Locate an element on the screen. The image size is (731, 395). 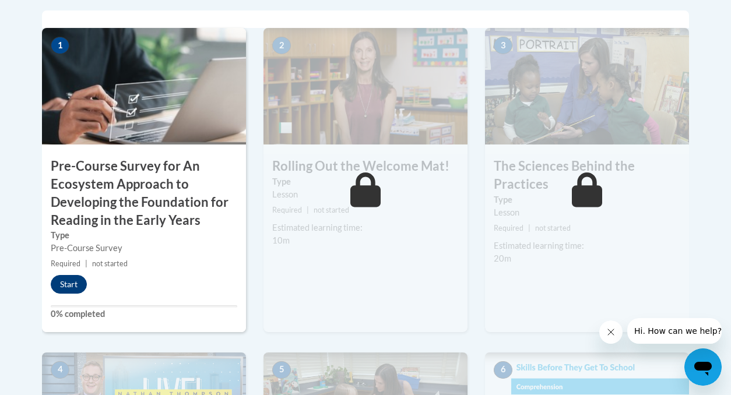
span: 20m is located at coordinates (503, 258).